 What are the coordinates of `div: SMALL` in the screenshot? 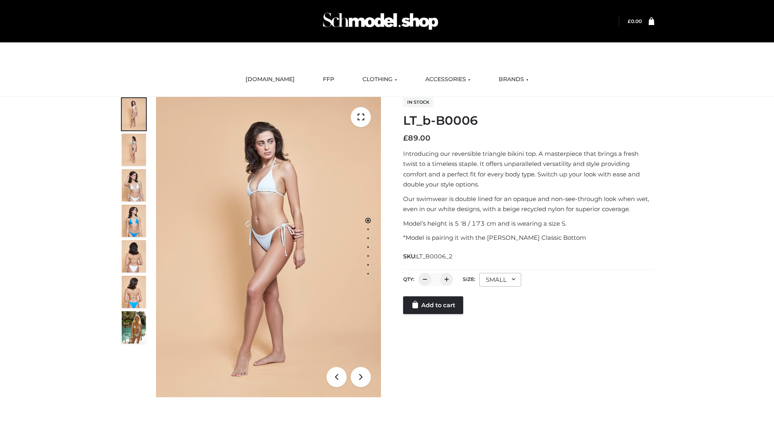 It's located at (500, 279).